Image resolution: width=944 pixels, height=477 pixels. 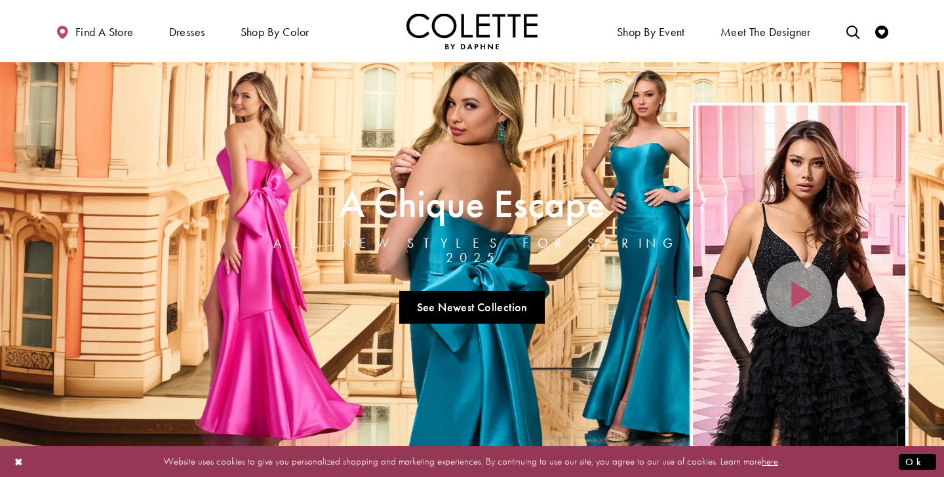 What do you see at coordinates (472, 307) in the screenshot?
I see `a: See Newest Collection A Chique Escape All New Styles For Spring 2025` at bounding box center [472, 307].